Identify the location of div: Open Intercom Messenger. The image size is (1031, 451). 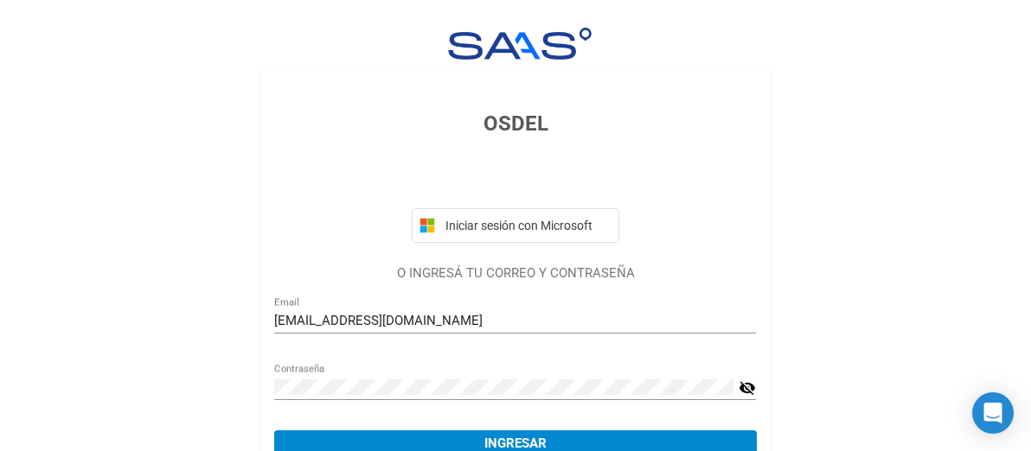
(993, 413).